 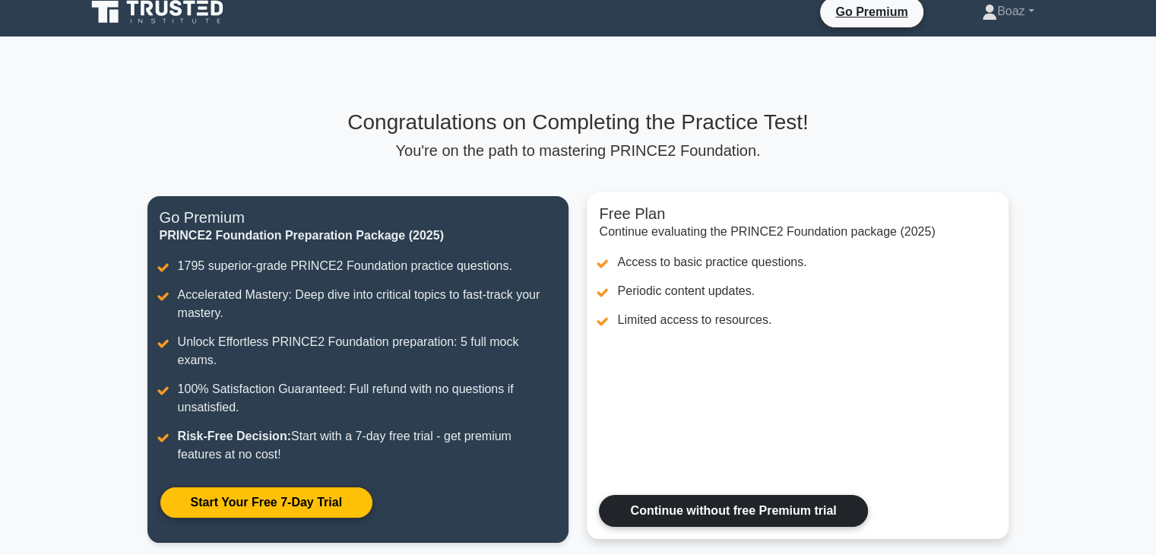 What do you see at coordinates (578, 122) in the screenshot?
I see `h3: Congratulations on Completing the Practice Test!` at bounding box center [578, 122].